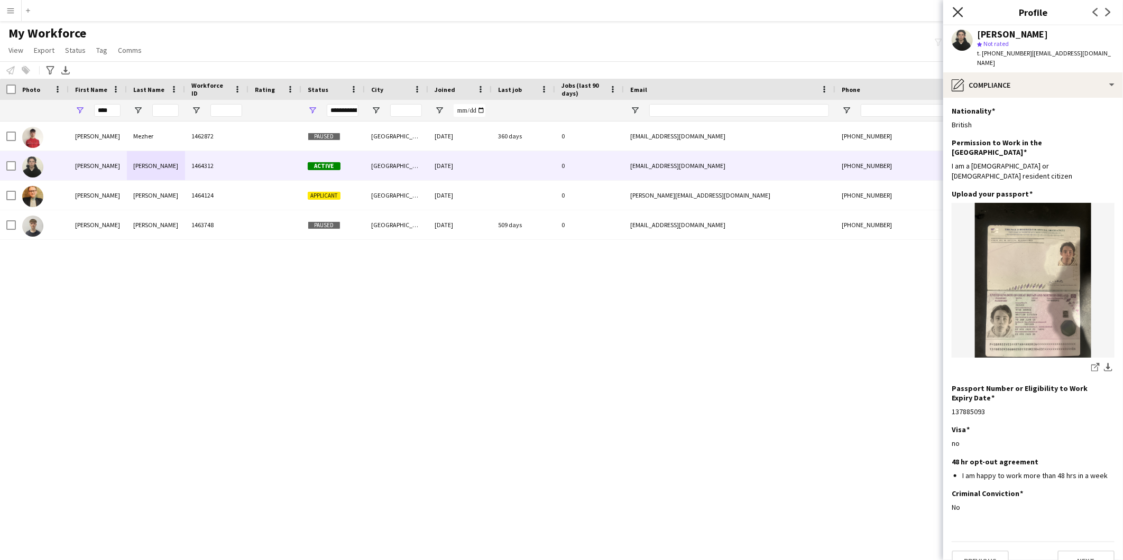  Describe the element at coordinates (739, 110) in the screenshot. I see `input: Email Filter Input` at that location.